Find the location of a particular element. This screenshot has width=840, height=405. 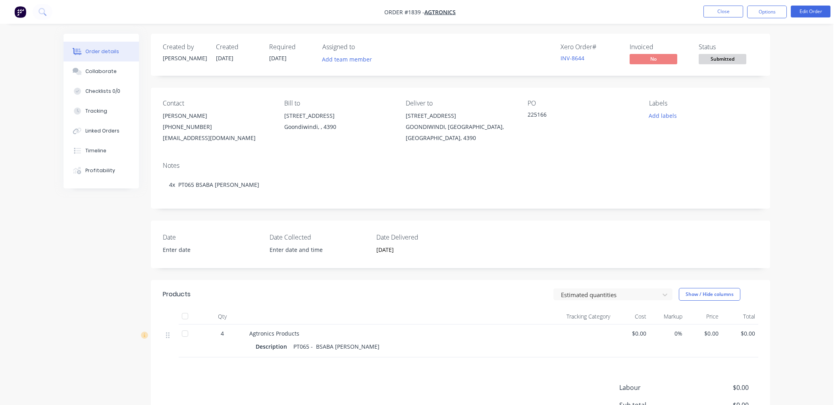

div: Labels is located at coordinates (704, 103).